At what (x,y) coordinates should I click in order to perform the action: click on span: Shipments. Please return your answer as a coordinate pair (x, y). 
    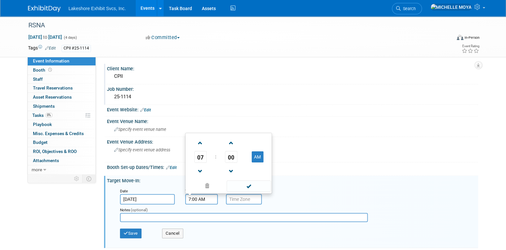
    Looking at the image, I should click on (44, 106).